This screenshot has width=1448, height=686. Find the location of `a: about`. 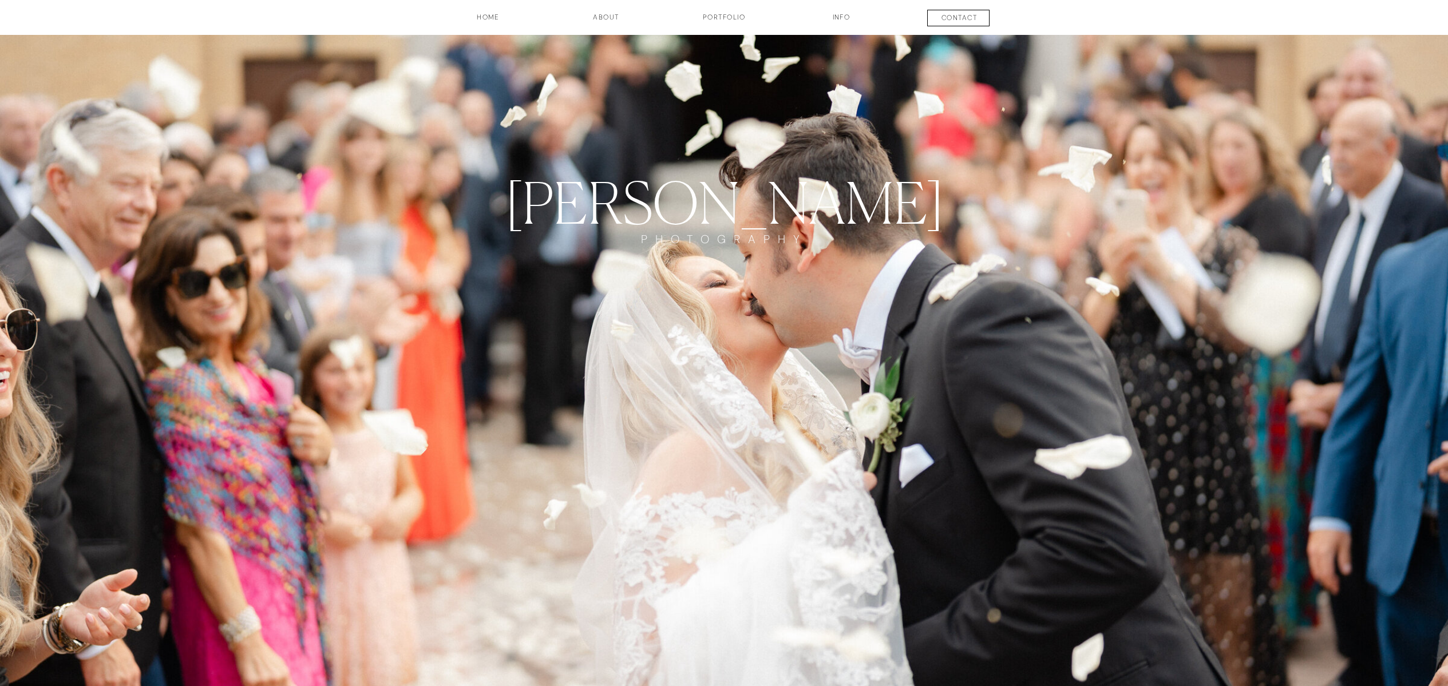

a: about is located at coordinates (606, 22).